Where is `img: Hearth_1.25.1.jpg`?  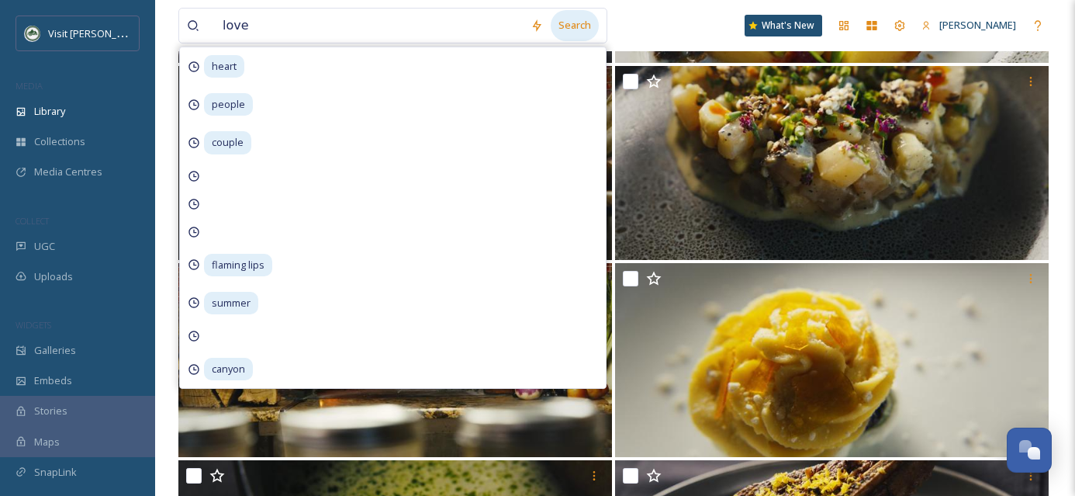 img: Hearth_1.25.1.jpg is located at coordinates (831, 360).